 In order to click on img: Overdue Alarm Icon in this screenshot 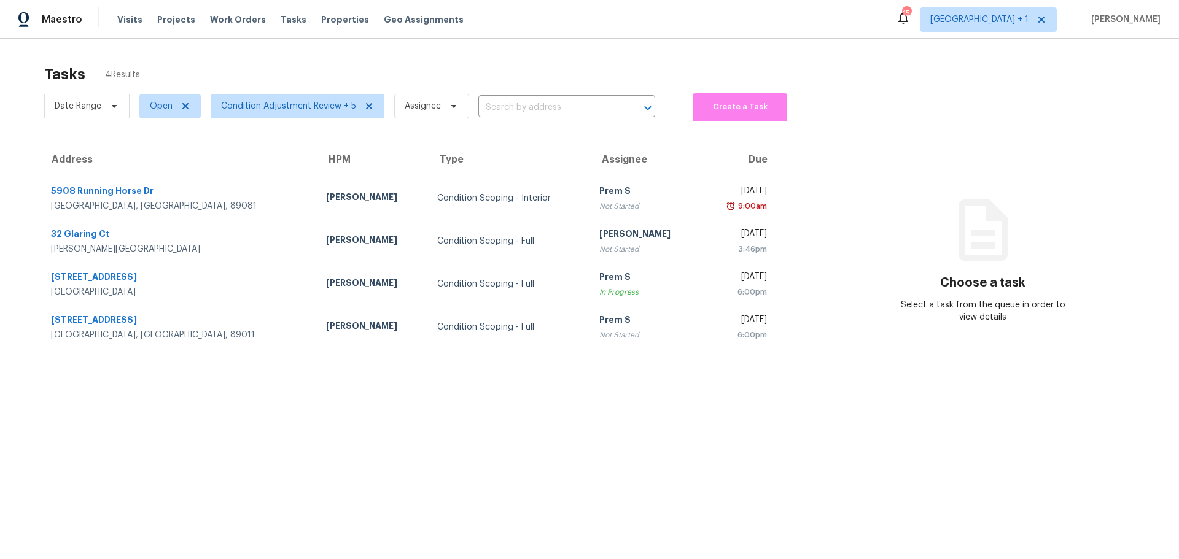, I will do `click(731, 206)`.